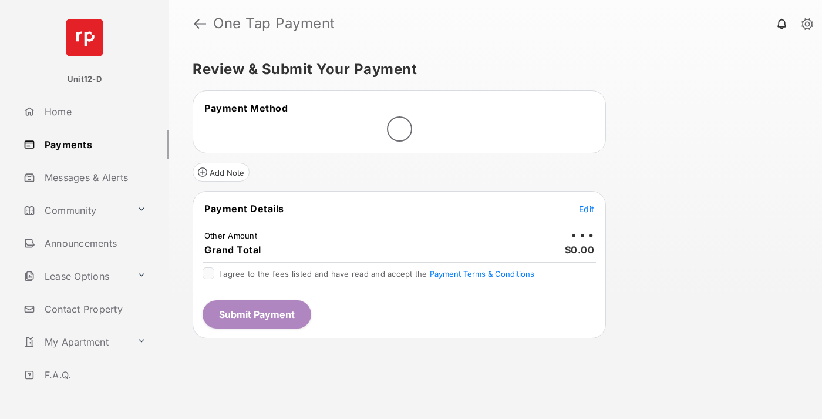 This screenshot has width=822, height=419. I want to click on button: Submit Payment, so click(257, 314).